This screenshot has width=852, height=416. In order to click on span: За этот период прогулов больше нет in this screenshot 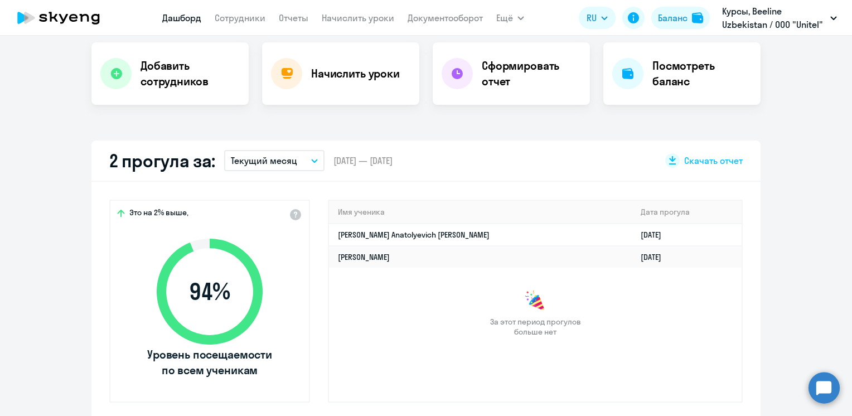, I will do `click(535, 327)`.